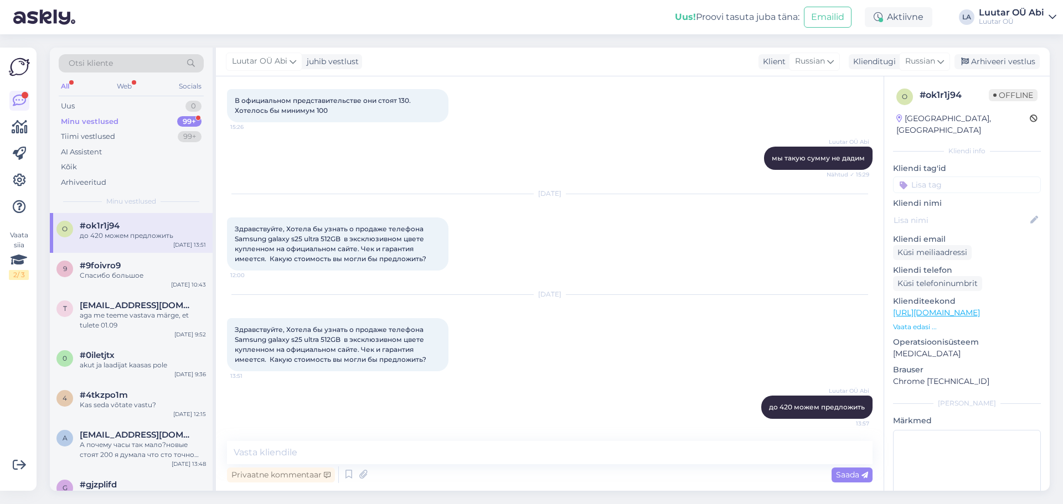 This screenshot has width=1063, height=504. What do you see at coordinates (65, 86) in the screenshot?
I see `div: All` at bounding box center [65, 86].